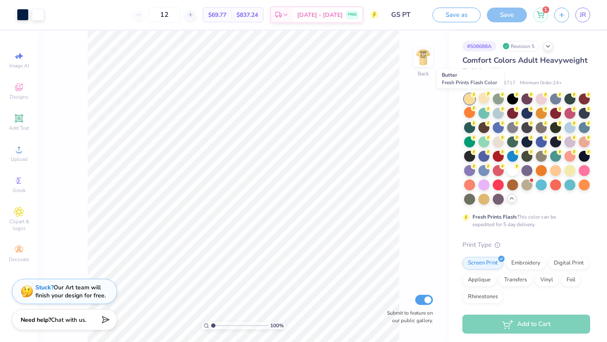 The width and height of the screenshot is (607, 342). What do you see at coordinates (582, 15) in the screenshot?
I see `a: JR` at bounding box center [582, 15].